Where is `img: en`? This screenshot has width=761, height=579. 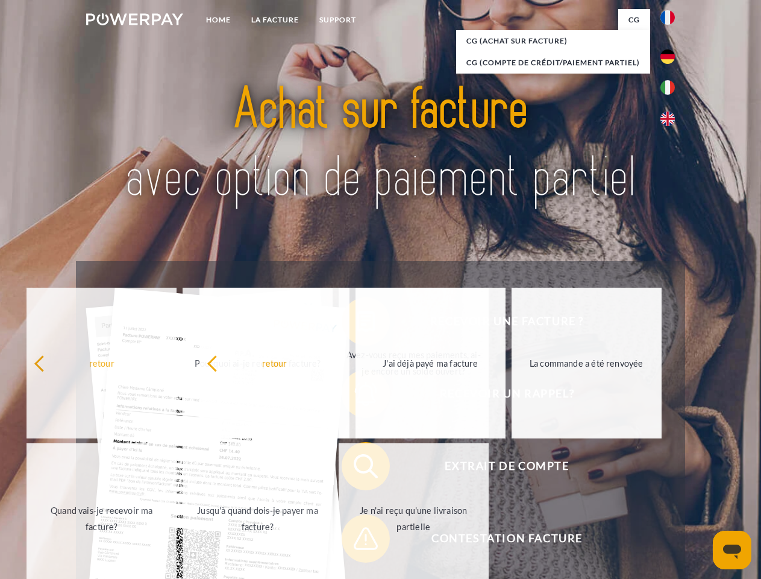
img: en is located at coordinates (668, 119).